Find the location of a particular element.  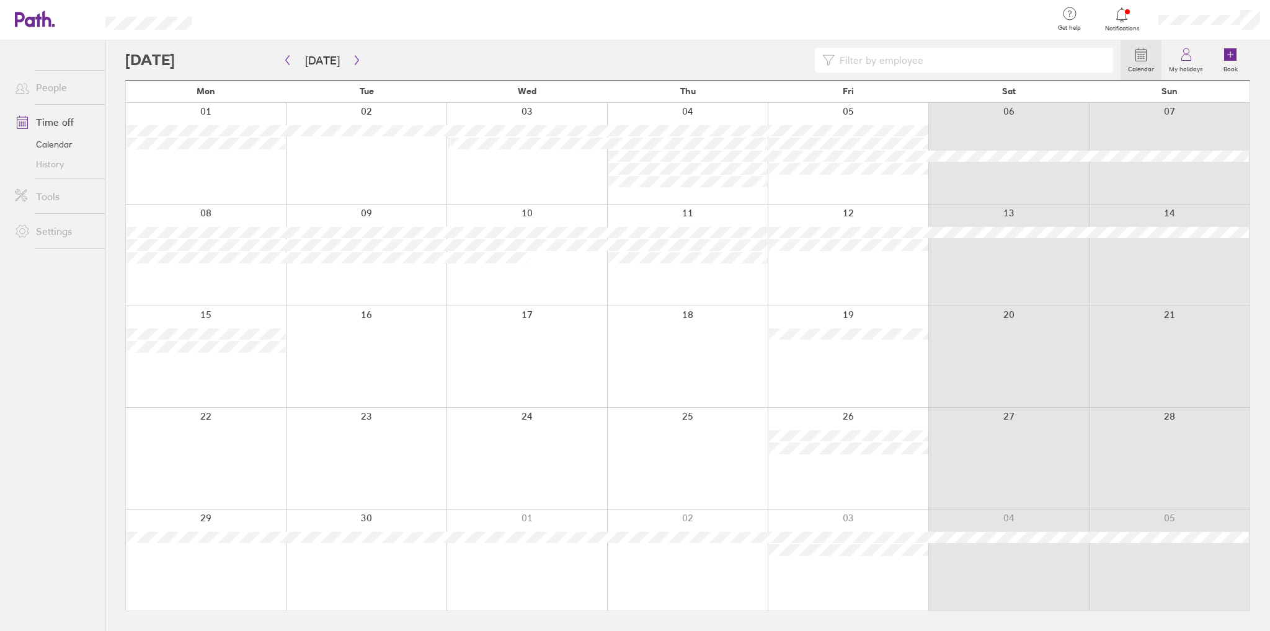

label: My holidays is located at coordinates (1186, 68).